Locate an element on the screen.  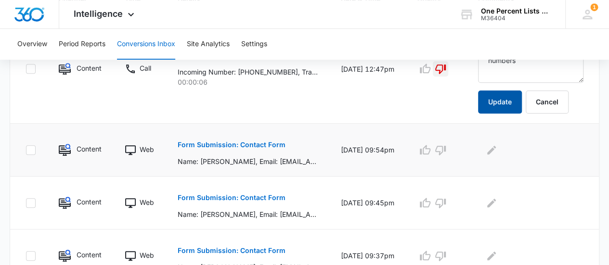
span: Intelligence is located at coordinates (98, 13).